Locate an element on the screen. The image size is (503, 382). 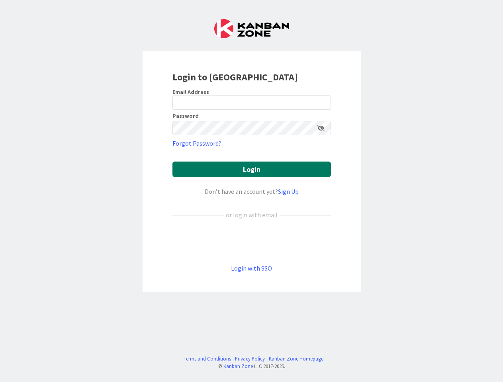
a: Terms and Conditions is located at coordinates (207, 359).